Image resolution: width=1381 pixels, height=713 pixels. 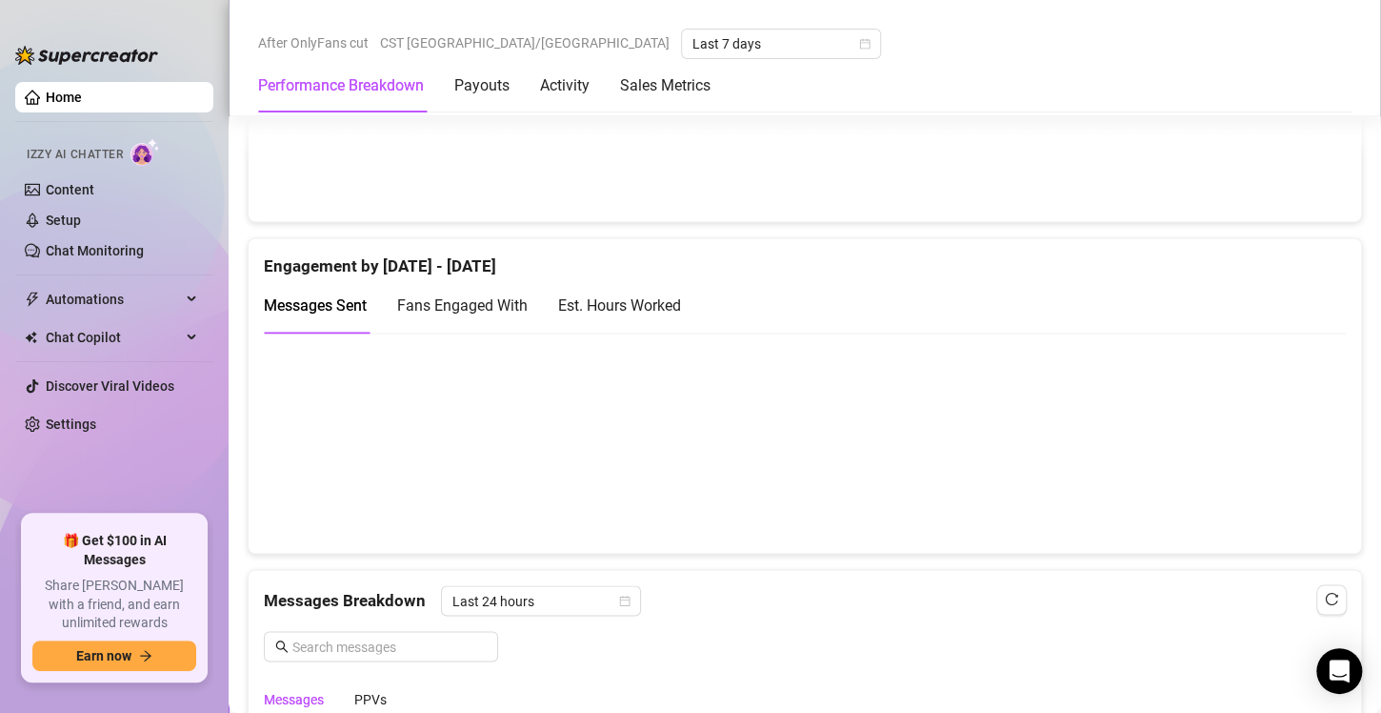 I want to click on input: Search messages, so click(x=390, y=646).